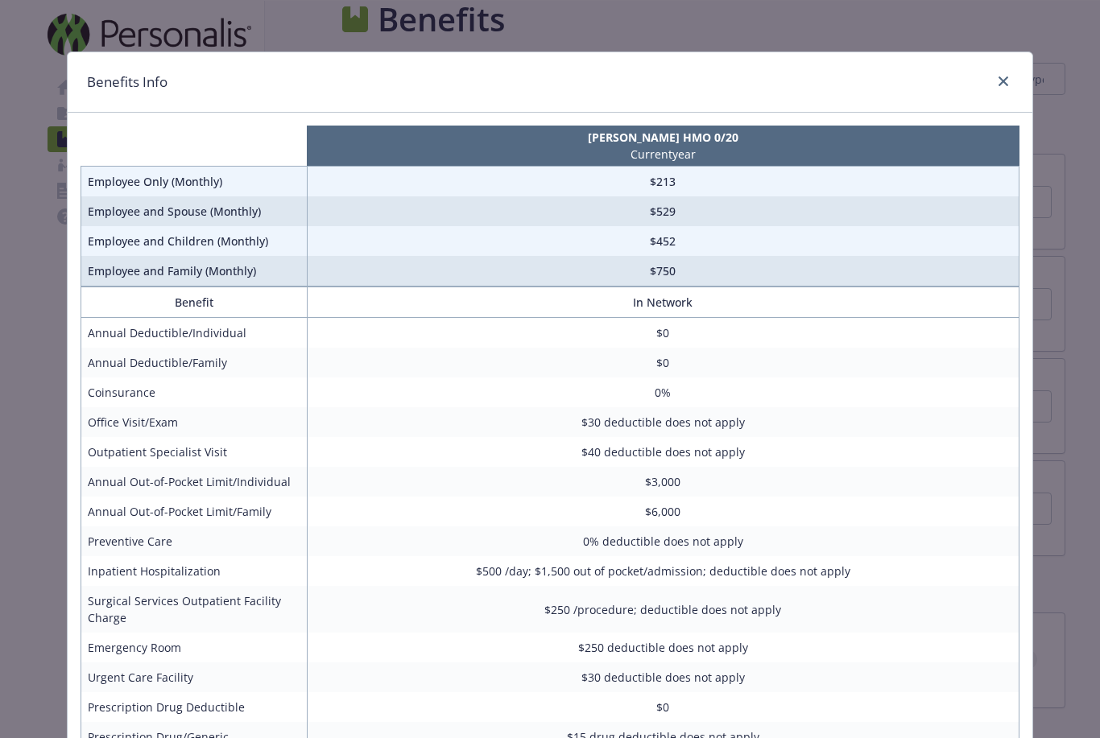 Image resolution: width=1100 pixels, height=738 pixels. What do you see at coordinates (194, 182) in the screenshot?
I see `td: Employee Only (Monthly)` at bounding box center [194, 182].